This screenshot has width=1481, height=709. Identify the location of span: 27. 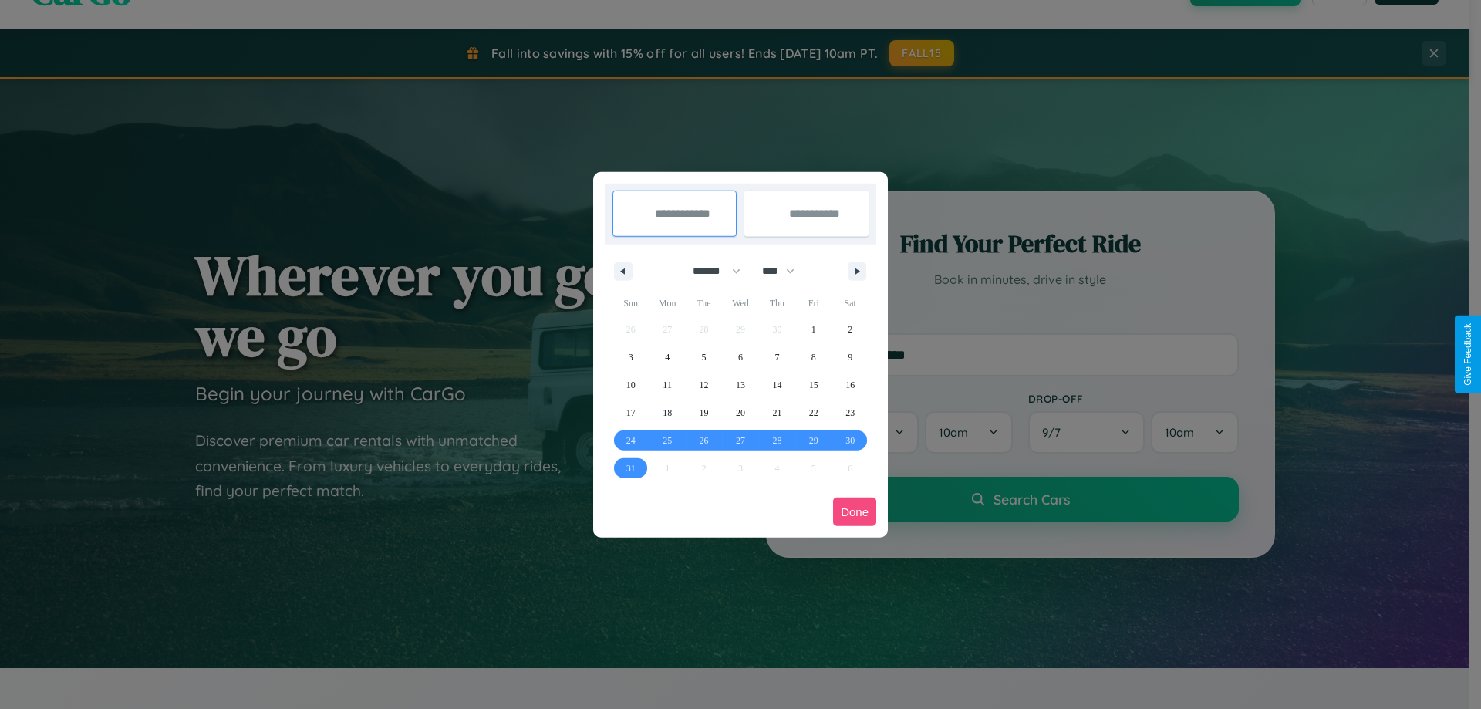
(741, 441).